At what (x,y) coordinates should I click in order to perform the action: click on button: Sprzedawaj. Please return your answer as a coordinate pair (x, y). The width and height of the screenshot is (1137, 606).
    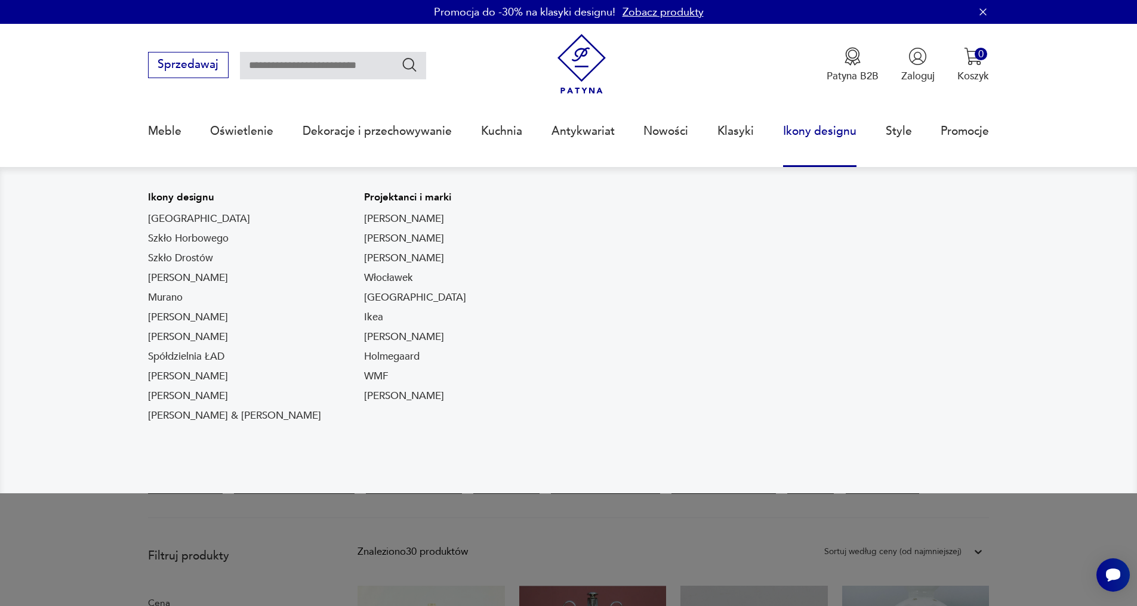
    Looking at the image, I should click on (188, 65).